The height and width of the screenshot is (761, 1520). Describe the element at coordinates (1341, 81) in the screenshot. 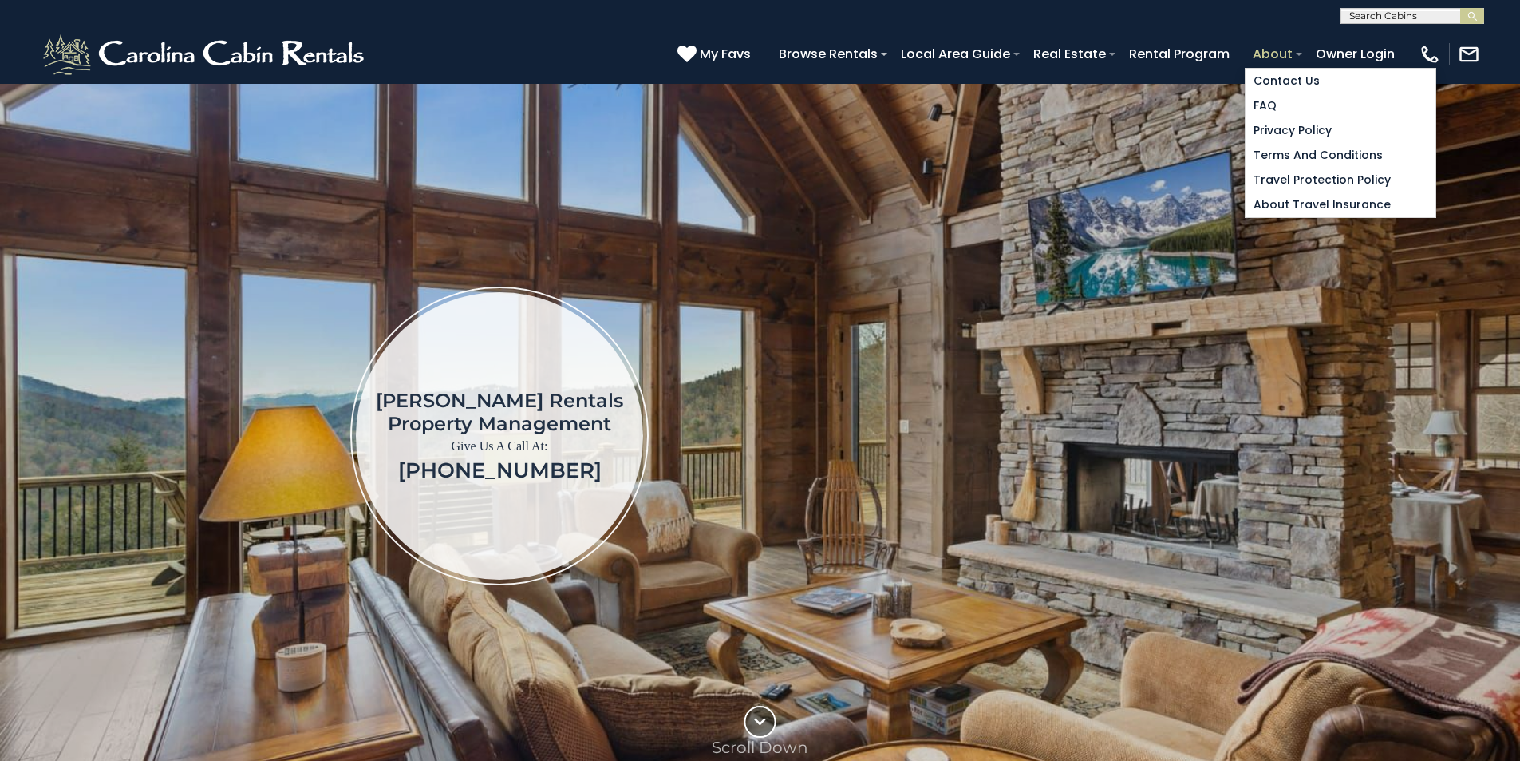

I see `a: Contact Us` at that location.